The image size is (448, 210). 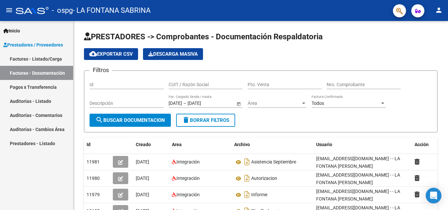 I want to click on app-download-masive: Descarga masiva de comprobantes (adjuntos), so click(x=173, y=54).